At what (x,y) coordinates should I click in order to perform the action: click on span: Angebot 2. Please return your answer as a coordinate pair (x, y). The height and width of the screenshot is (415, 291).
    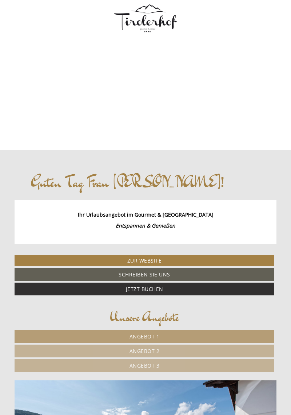
    Looking at the image, I should click on (145, 350).